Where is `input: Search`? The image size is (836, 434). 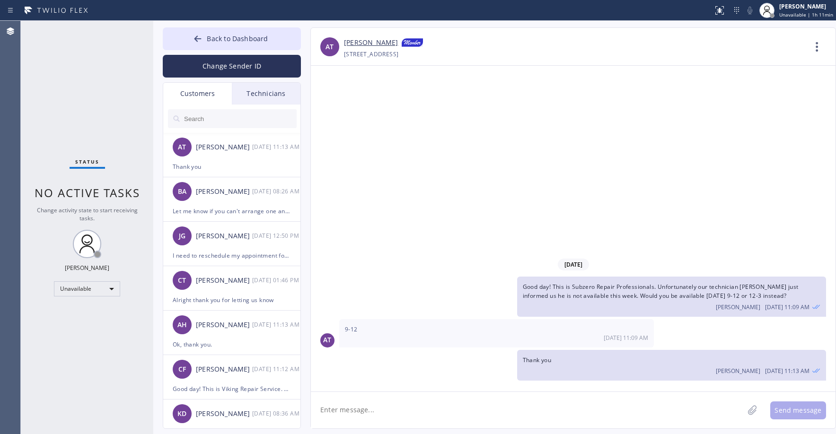
input: Search is located at coordinates (240, 119).